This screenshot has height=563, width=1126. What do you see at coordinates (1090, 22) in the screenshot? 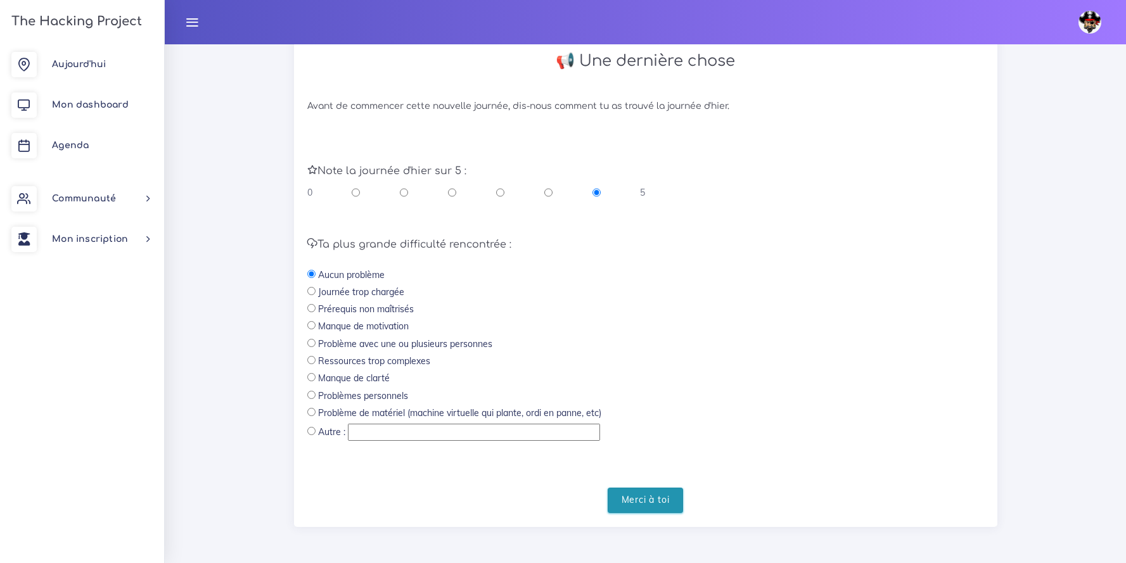
I see `img: avatar` at bounding box center [1090, 22].